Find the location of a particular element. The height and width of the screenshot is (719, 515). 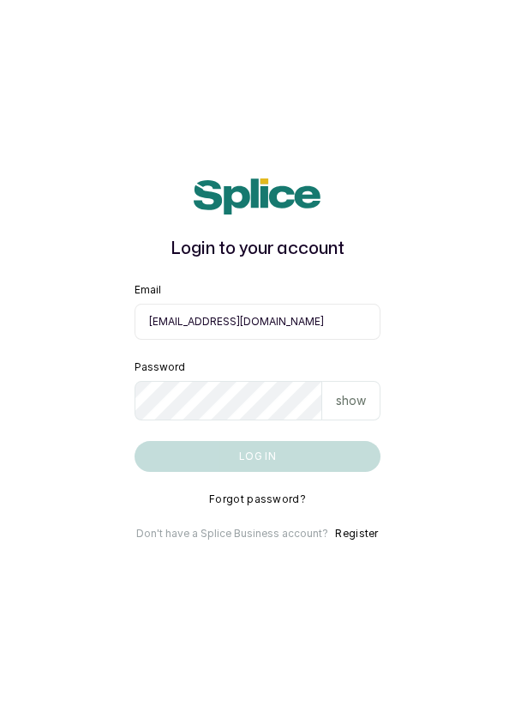

button: Log in is located at coordinates (258, 456).